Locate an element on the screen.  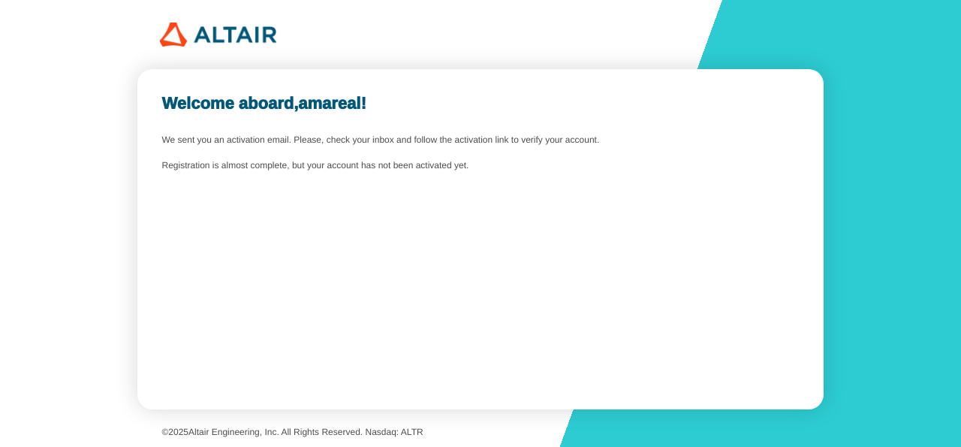
b: amareal is located at coordinates (329, 103).